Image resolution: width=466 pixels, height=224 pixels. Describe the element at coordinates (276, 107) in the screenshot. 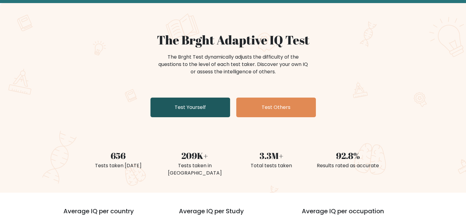

I see `a: Test Others` at that location.